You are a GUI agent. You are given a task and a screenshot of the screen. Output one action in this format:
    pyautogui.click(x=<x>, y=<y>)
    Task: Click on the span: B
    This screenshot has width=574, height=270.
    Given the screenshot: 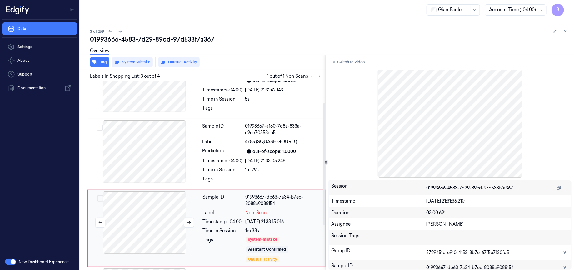 What is the action you would take?
    pyautogui.click(x=558, y=10)
    